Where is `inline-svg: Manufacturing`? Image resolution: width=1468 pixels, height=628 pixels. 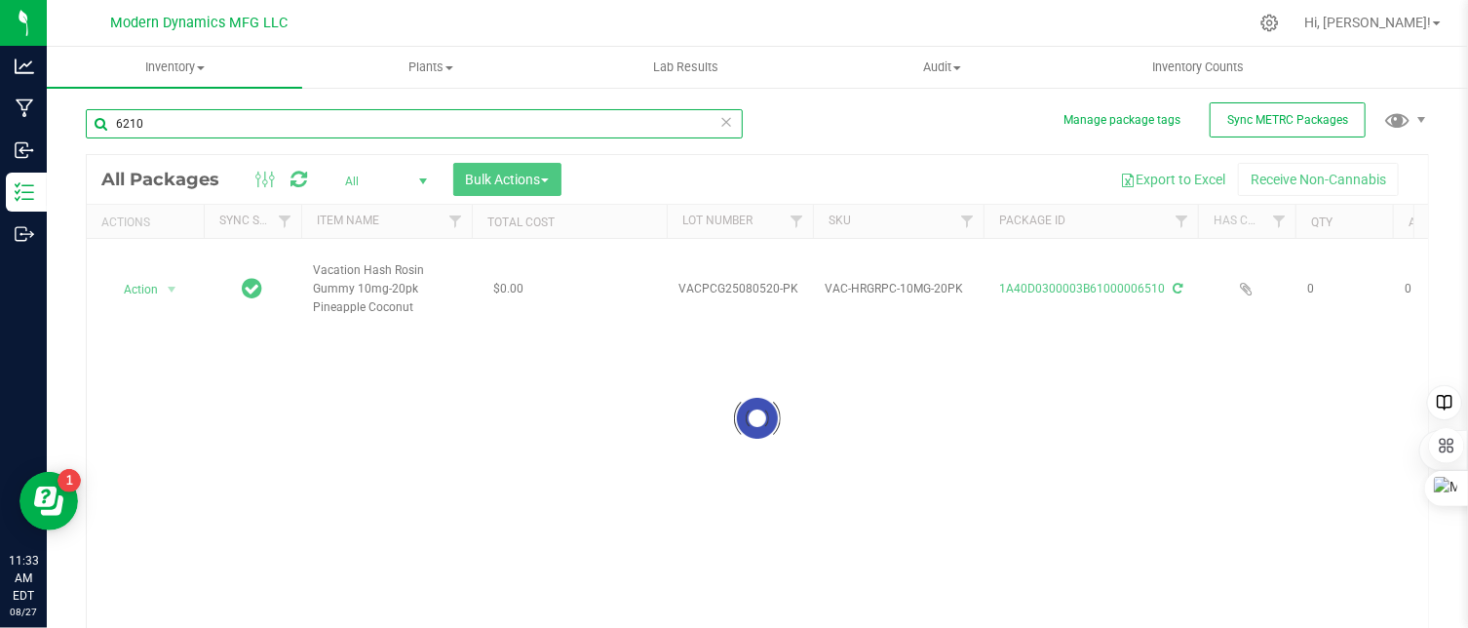 inline-svg: Manufacturing is located at coordinates (24, 108).